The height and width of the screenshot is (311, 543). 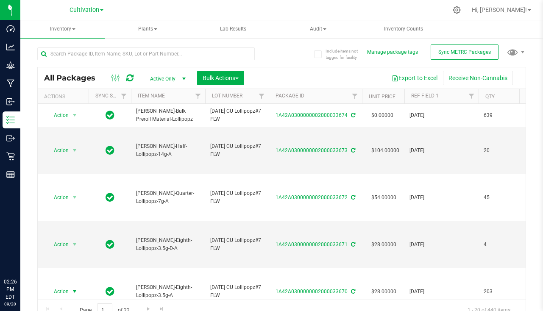 I want to click on span: $104.00000, so click(x=385, y=150).